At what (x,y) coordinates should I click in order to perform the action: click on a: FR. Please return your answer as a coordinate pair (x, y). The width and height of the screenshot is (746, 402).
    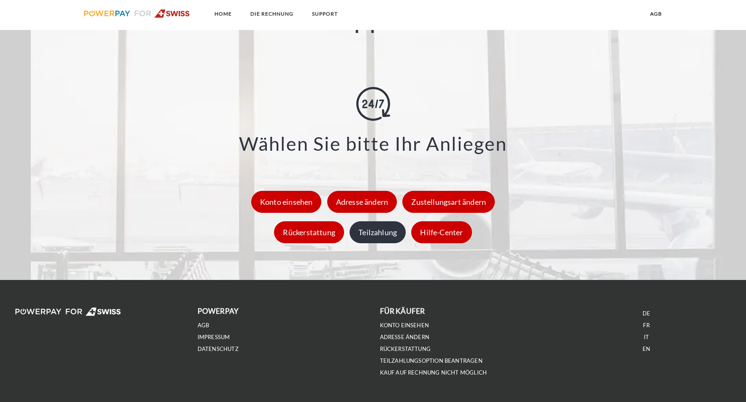
    Looking at the image, I should click on (646, 325).